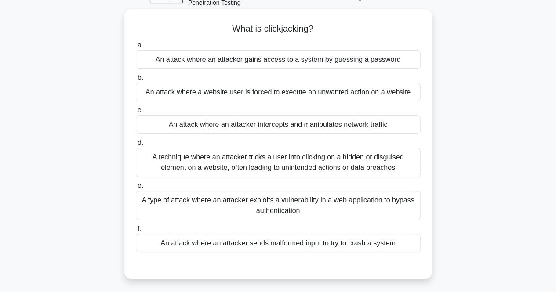  What do you see at coordinates (140, 45) in the screenshot?
I see `span: a.` at bounding box center [140, 45].